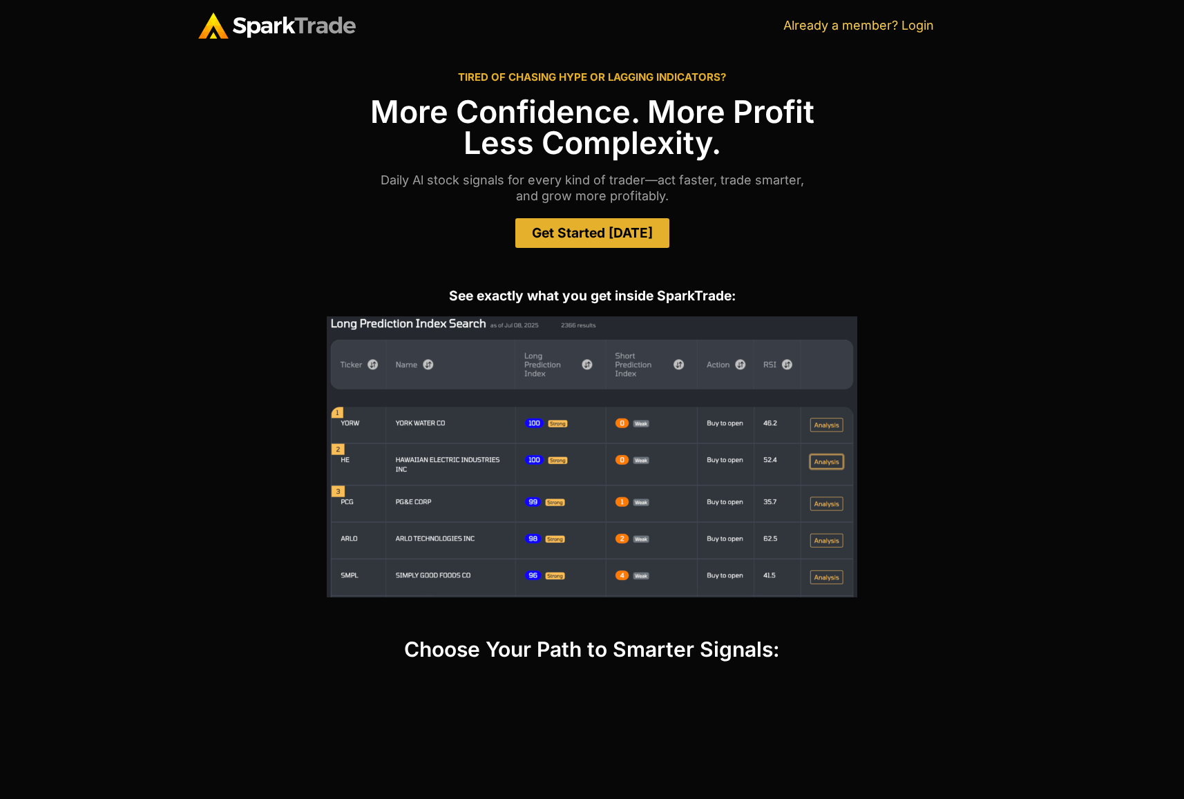 The width and height of the screenshot is (1184, 799). Describe the element at coordinates (858, 25) in the screenshot. I see `a: Already a member? Login` at that location.